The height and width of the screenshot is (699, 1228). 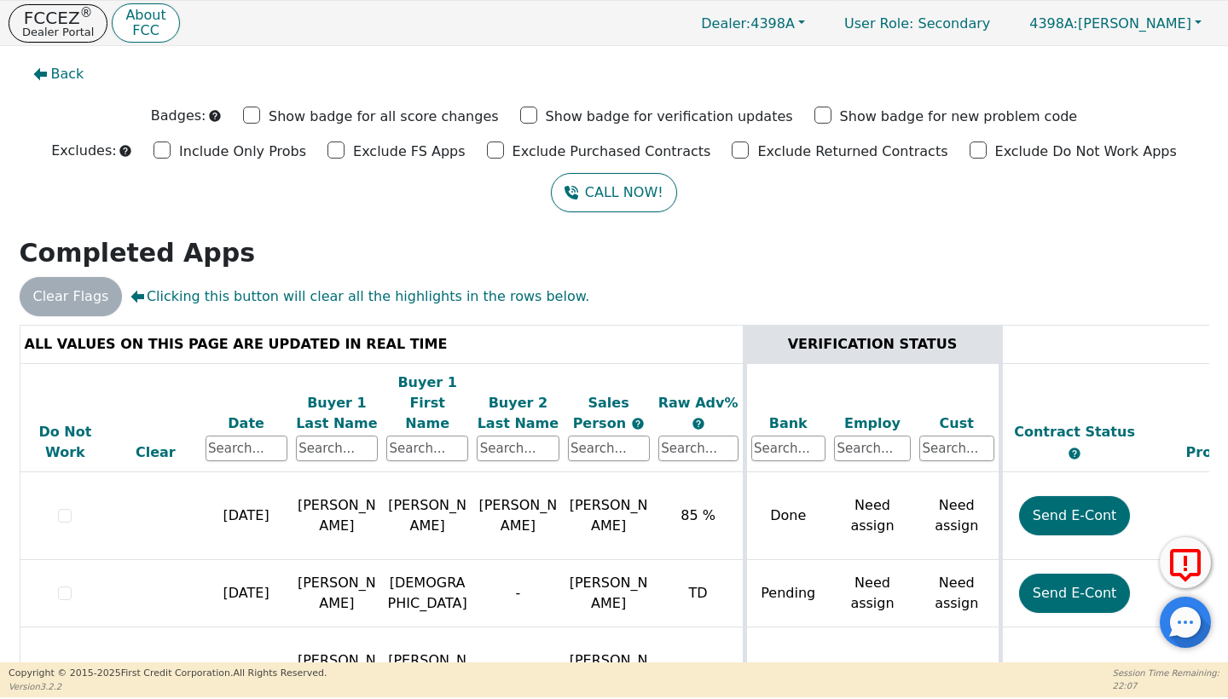 What do you see at coordinates (602, 413) in the screenshot?
I see `span: Sales Person` at bounding box center [602, 413].